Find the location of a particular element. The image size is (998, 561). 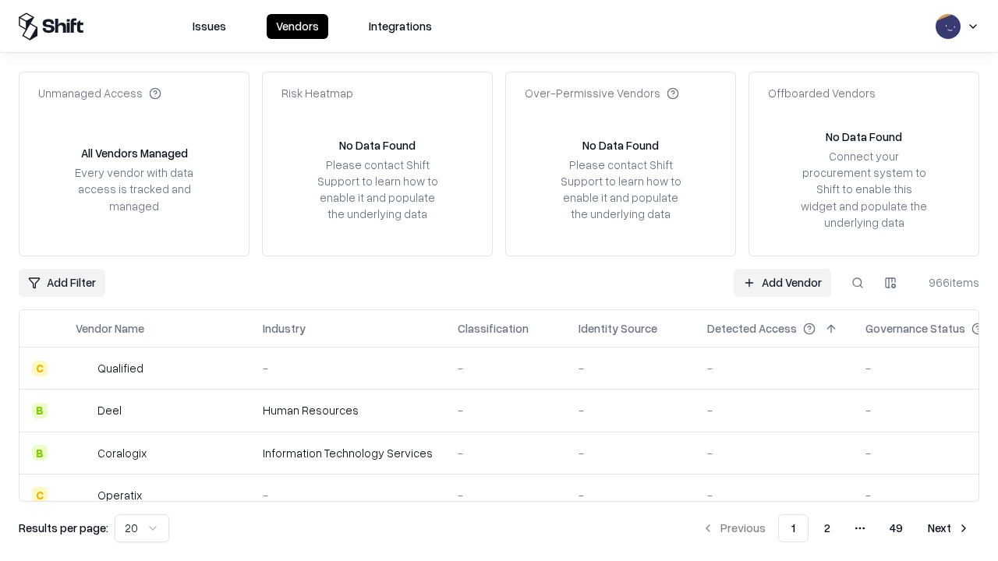

div: Vendor Name is located at coordinates (110, 328).